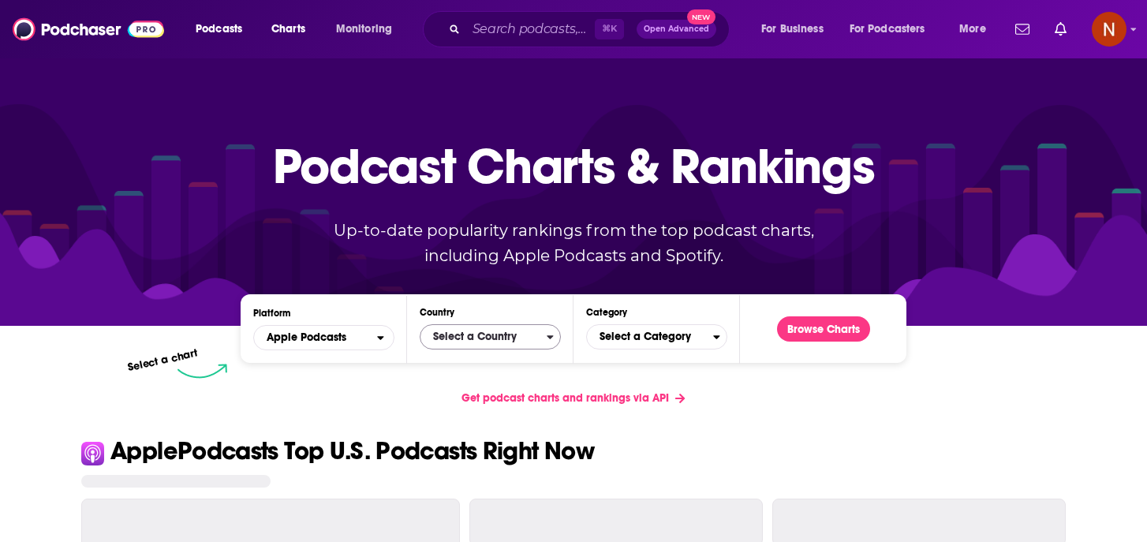 This screenshot has height=542, width=1147. Describe the element at coordinates (792, 29) in the screenshot. I see `span: For Business` at that location.